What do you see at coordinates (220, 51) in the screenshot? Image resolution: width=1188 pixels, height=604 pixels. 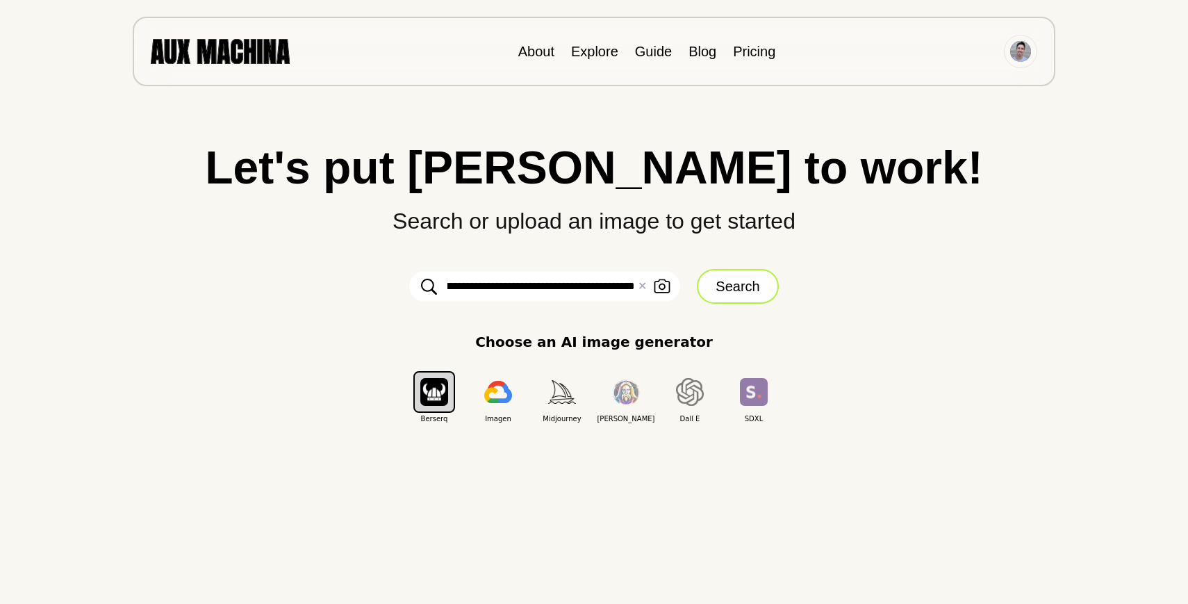 I see `img: AUX MACHINA` at bounding box center [220, 51].